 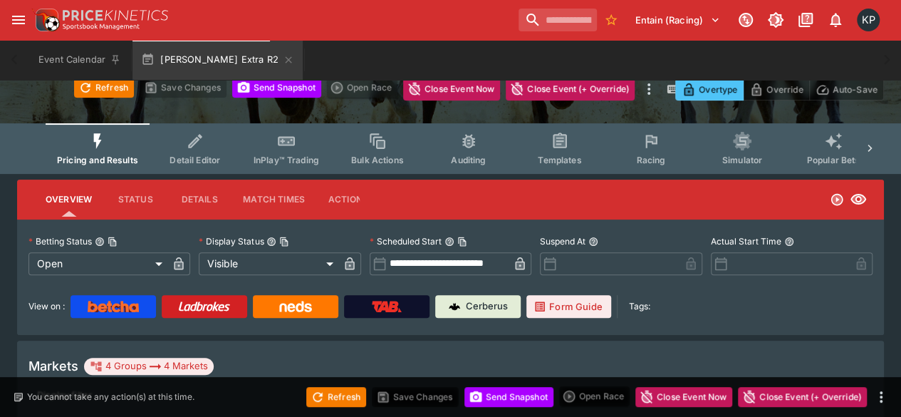 What do you see at coordinates (594, 242) in the screenshot?
I see `button: Suspend At` at bounding box center [594, 242].